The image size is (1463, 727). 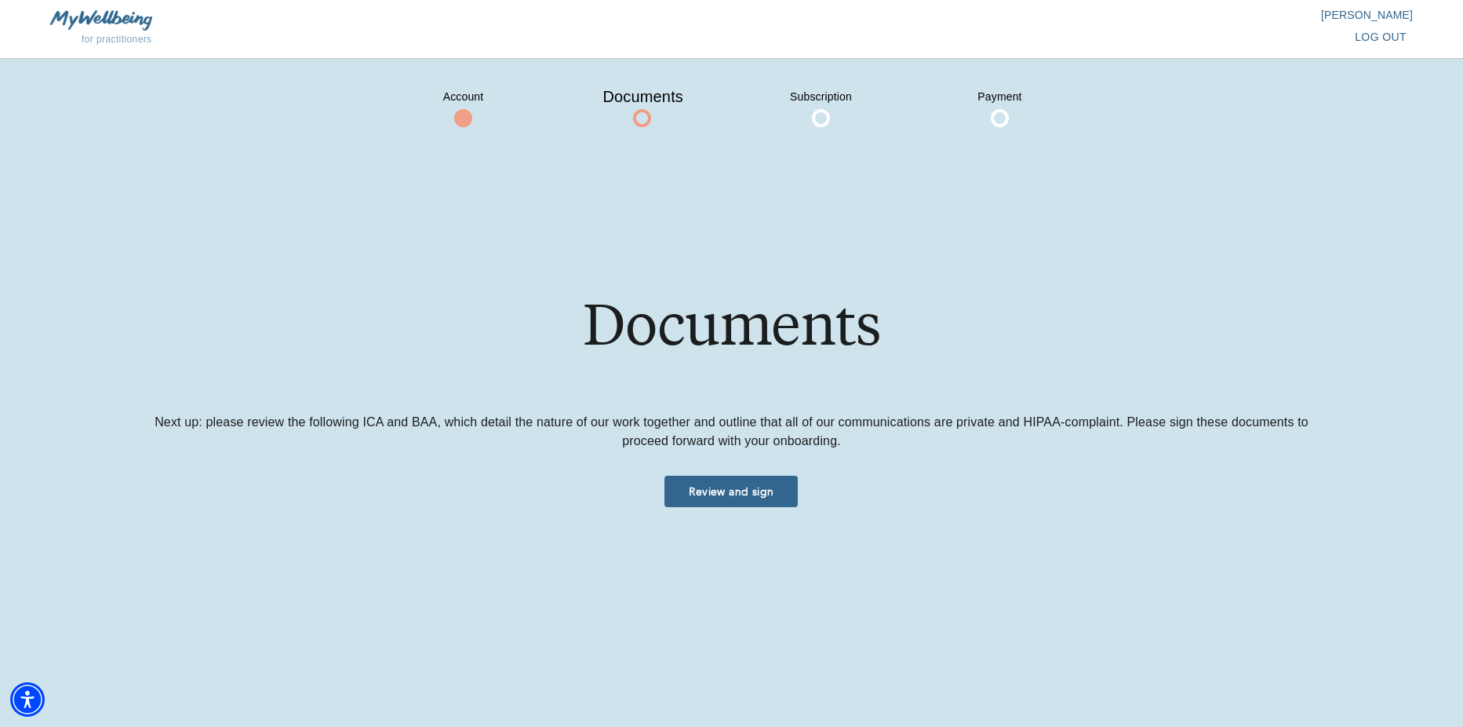 I want to click on span: for practitioners, so click(x=117, y=39).